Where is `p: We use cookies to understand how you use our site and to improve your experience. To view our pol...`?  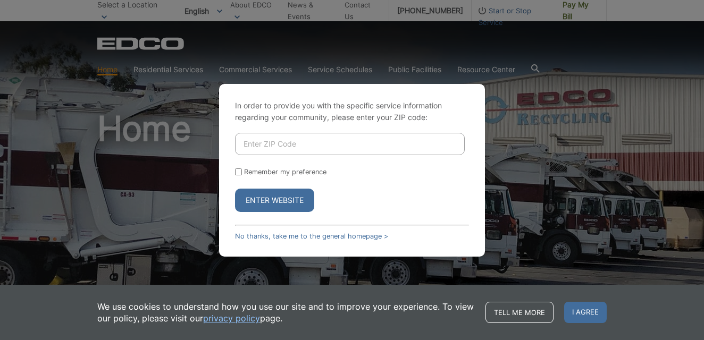
p: We use cookies to understand how you use our site and to improve your experience. To view our pol... is located at coordinates (286, 313).